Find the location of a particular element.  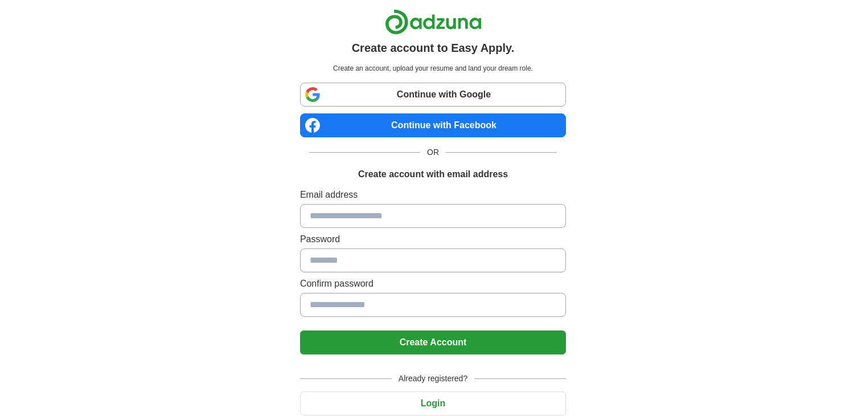

a: Continue with Google is located at coordinates (433, 94).